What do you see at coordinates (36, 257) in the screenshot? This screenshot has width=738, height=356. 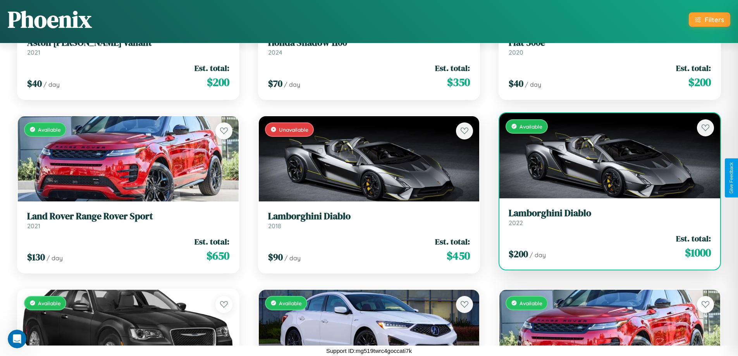 I see `span: $ 130` at bounding box center [36, 257].